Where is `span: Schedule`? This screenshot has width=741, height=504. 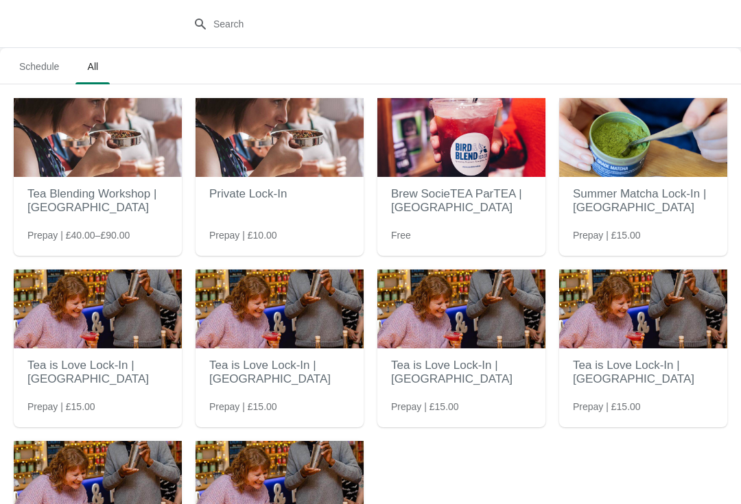
span: Schedule is located at coordinates (39, 67).